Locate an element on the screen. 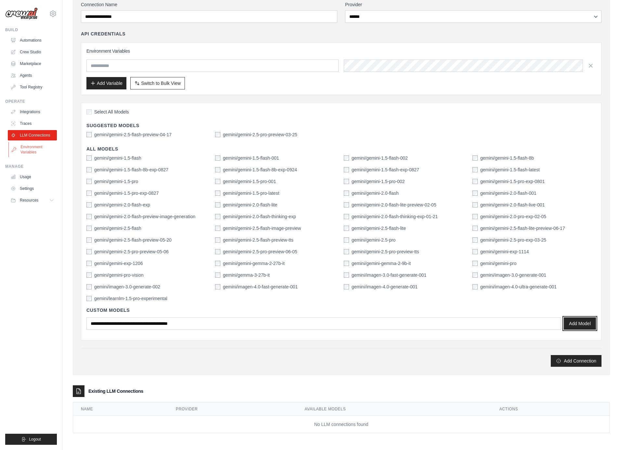  input: gemini/imagen-4.0-generate-001 is located at coordinates (347, 287).